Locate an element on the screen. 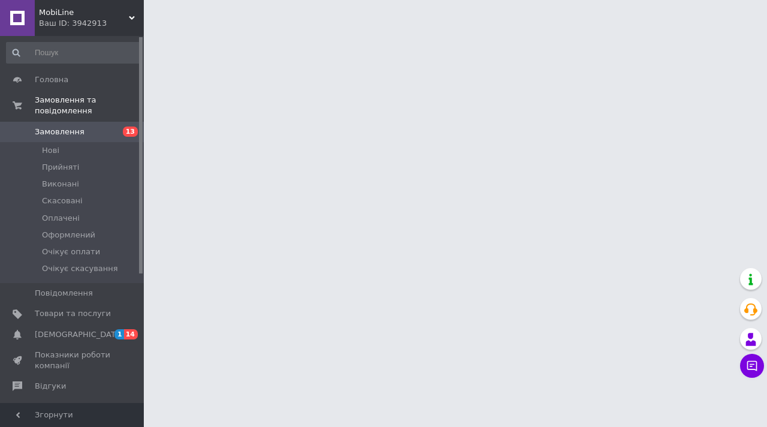 This screenshot has height=427, width=767. span: Нові is located at coordinates (50, 150).